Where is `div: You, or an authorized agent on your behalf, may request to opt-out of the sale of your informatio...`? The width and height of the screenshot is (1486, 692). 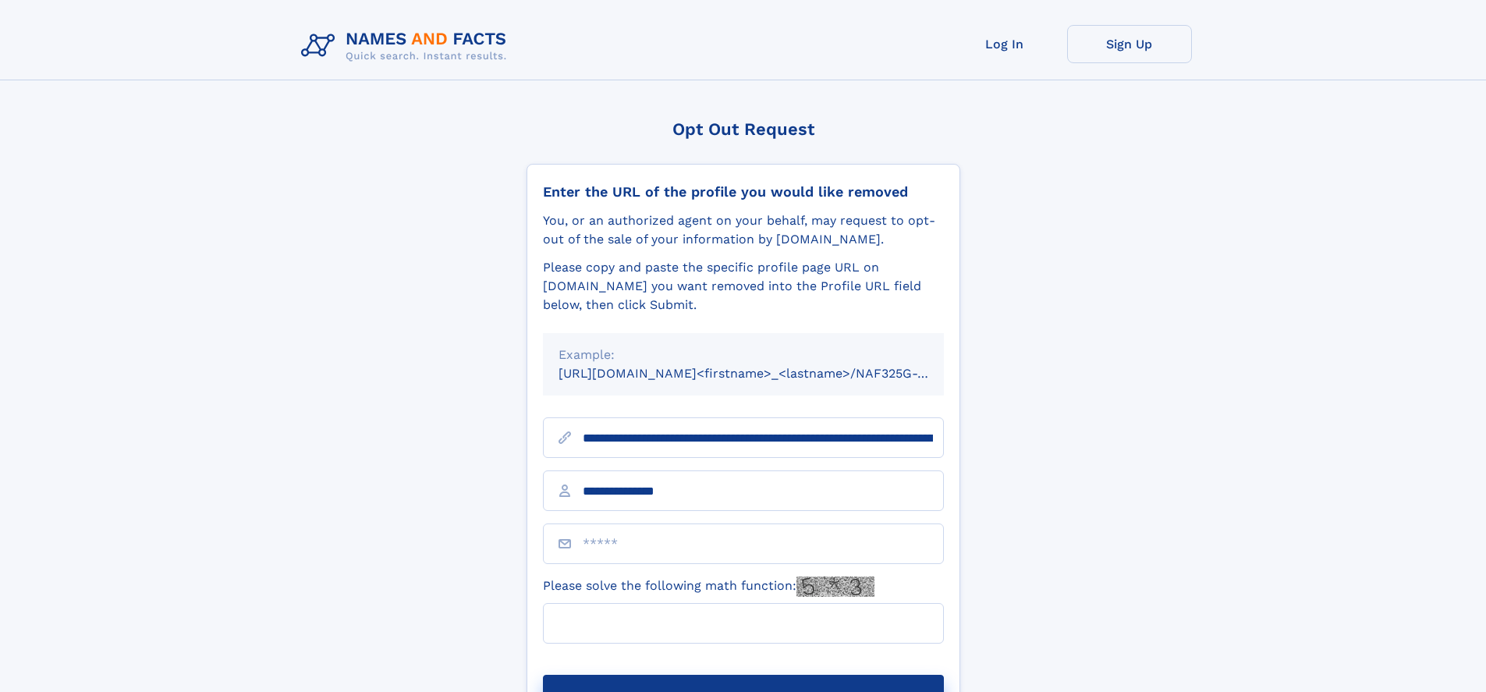 div: You, or an authorized agent on your behalf, may request to opt-out of the sale of your informatio... is located at coordinates (743, 230).